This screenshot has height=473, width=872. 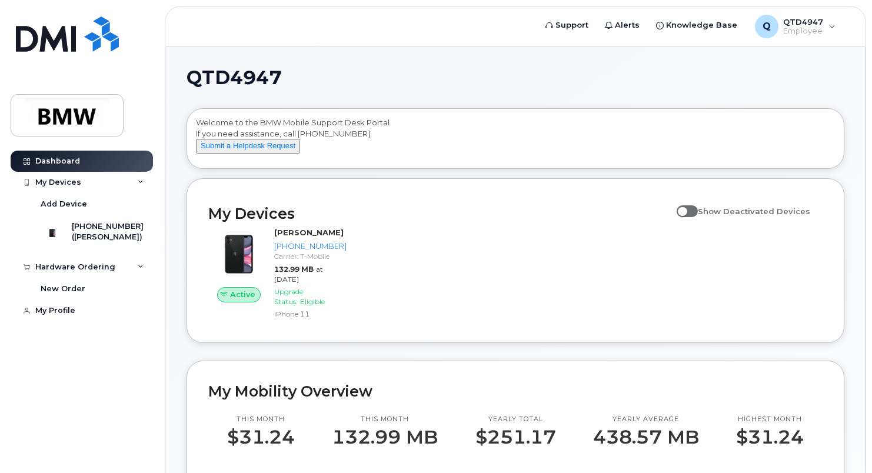 I want to click on p: 438.57 MB, so click(x=646, y=437).